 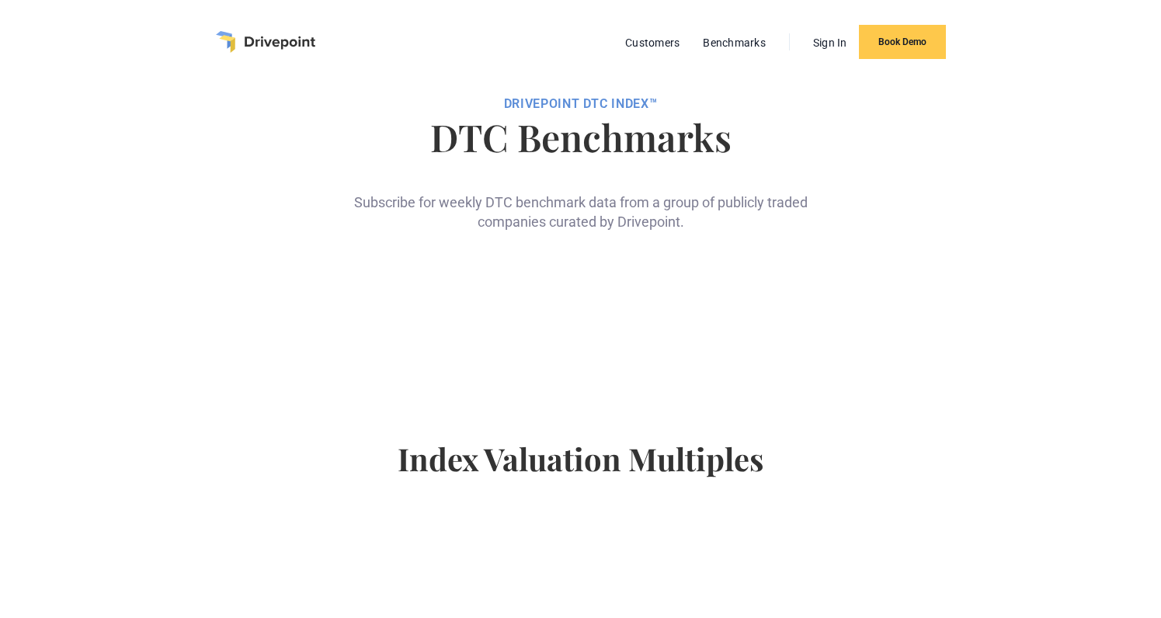 What do you see at coordinates (266, 42) in the screenshot?
I see `a: home` at bounding box center [266, 42].